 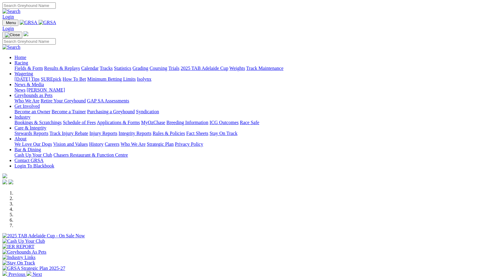 What do you see at coordinates (135, 133) in the screenshot?
I see `a: Integrity Reports` at bounding box center [135, 133].